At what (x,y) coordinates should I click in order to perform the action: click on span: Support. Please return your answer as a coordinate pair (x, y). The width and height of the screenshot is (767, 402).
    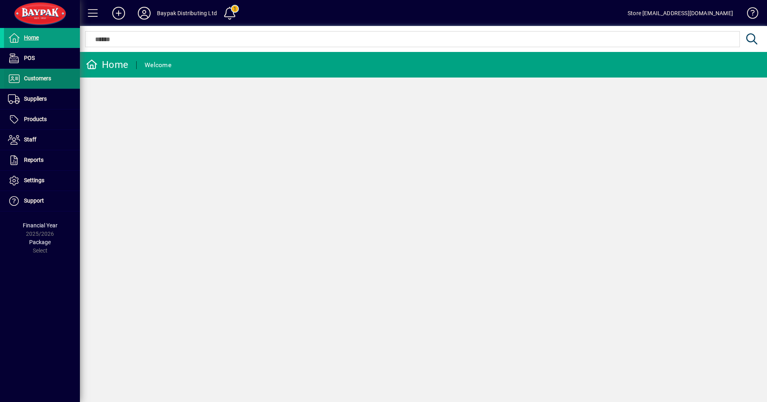
    Looking at the image, I should click on (34, 201).